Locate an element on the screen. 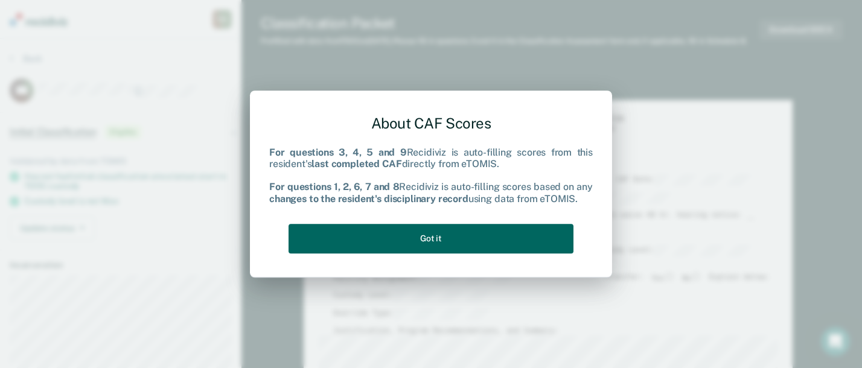  b: changes to the resident's disciplinary record is located at coordinates (369, 199).